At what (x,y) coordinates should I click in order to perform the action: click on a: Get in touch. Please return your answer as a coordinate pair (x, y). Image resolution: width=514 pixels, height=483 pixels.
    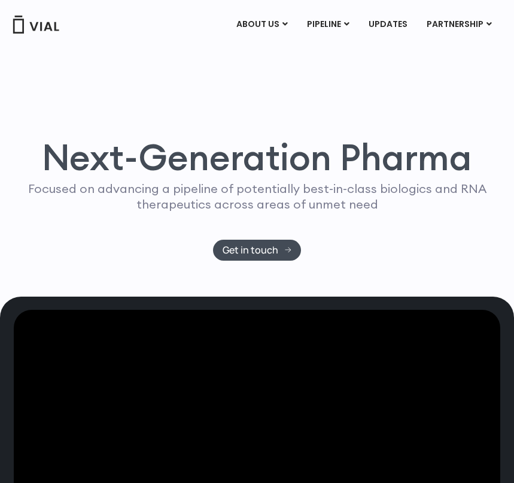
    Looking at the image, I should click on (257, 250).